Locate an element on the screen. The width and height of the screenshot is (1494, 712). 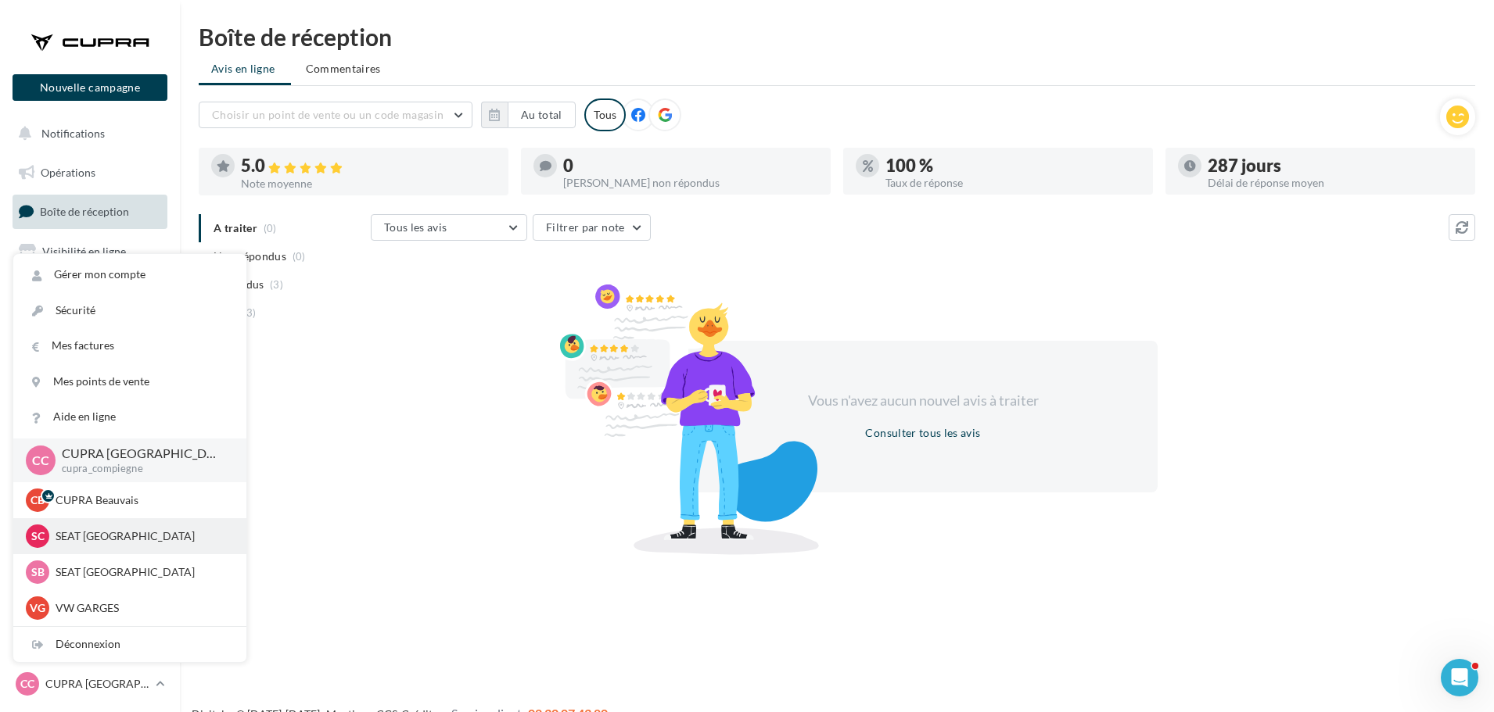
p: VW GARGES is located at coordinates (142, 608).